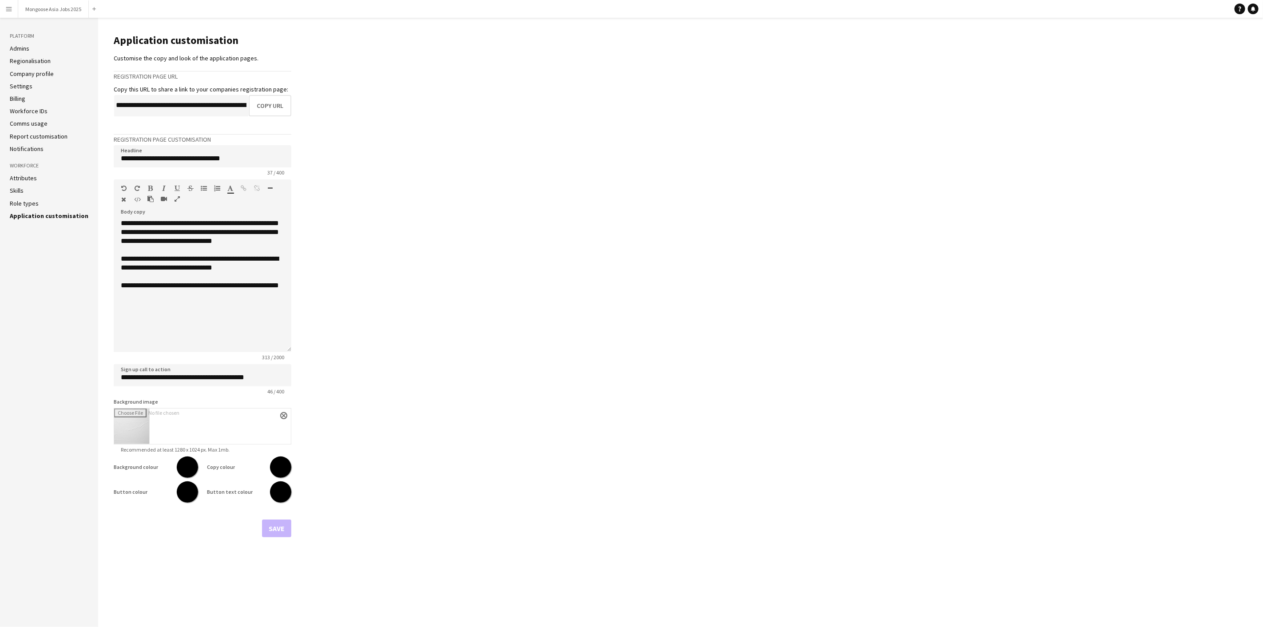 The width and height of the screenshot is (1263, 627). I want to click on h1: Application customisation, so click(202, 40).